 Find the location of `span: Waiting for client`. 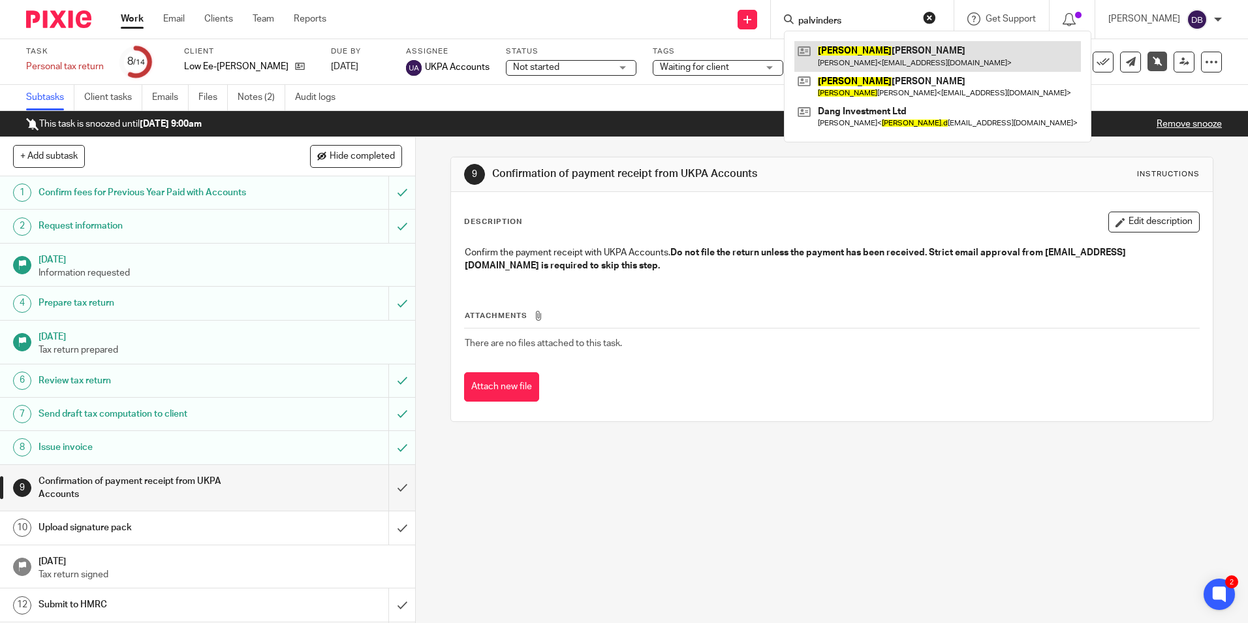

span: Waiting for client is located at coordinates (694, 67).